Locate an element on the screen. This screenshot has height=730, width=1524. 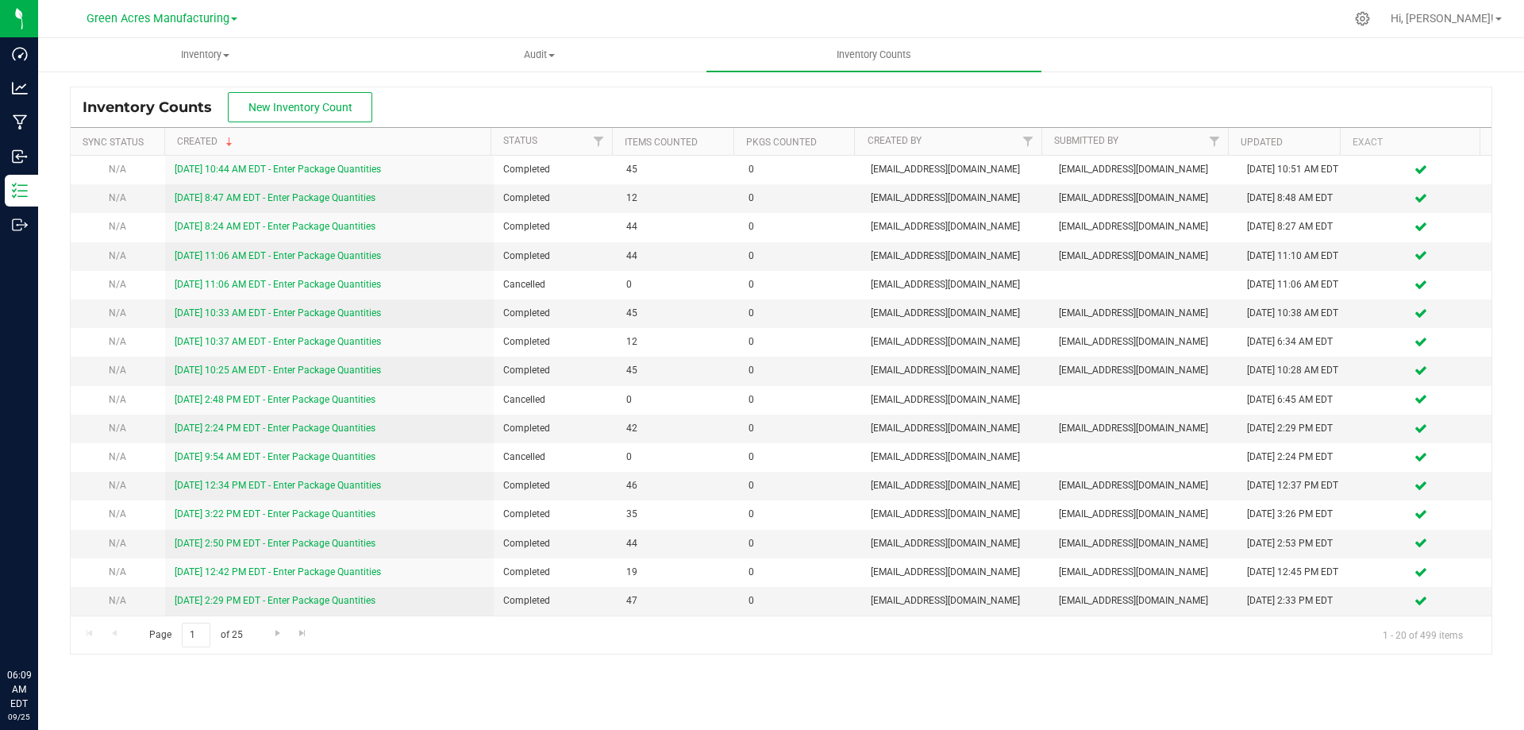
span: 46 is located at coordinates (678, 485).